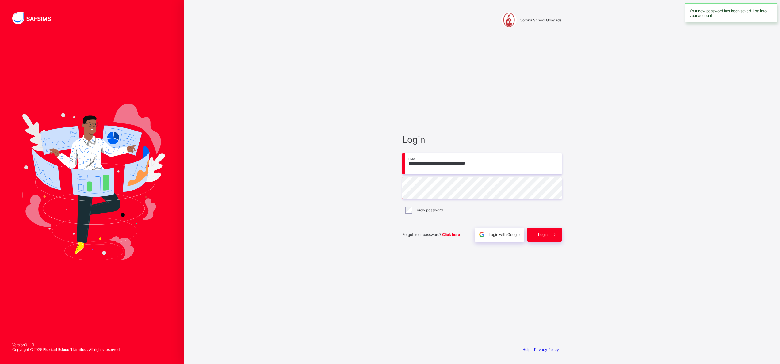 This screenshot has width=780, height=364. I want to click on a: Privacy Policy, so click(547, 350).